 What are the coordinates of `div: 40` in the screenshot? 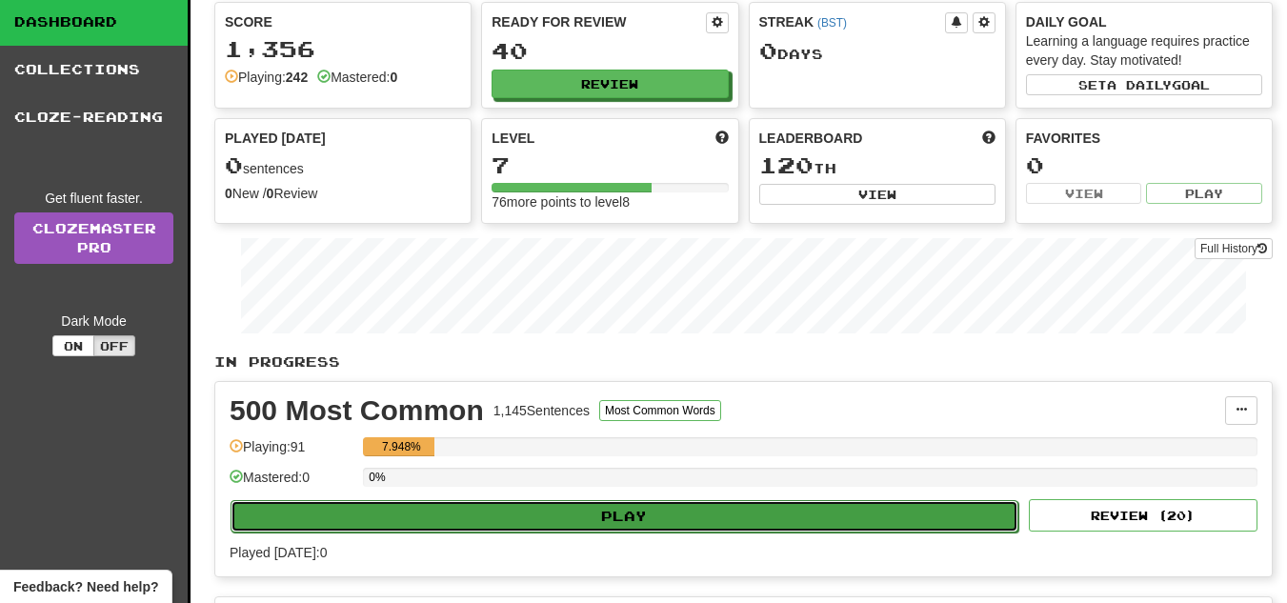 It's located at (610, 50).